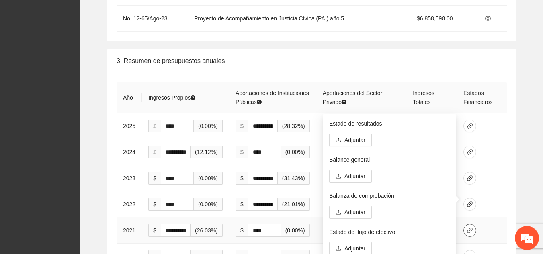  What do you see at coordinates (311, 61) in the screenshot?
I see `div: 3. Resumen de presupuestos anuales` at bounding box center [311, 61].